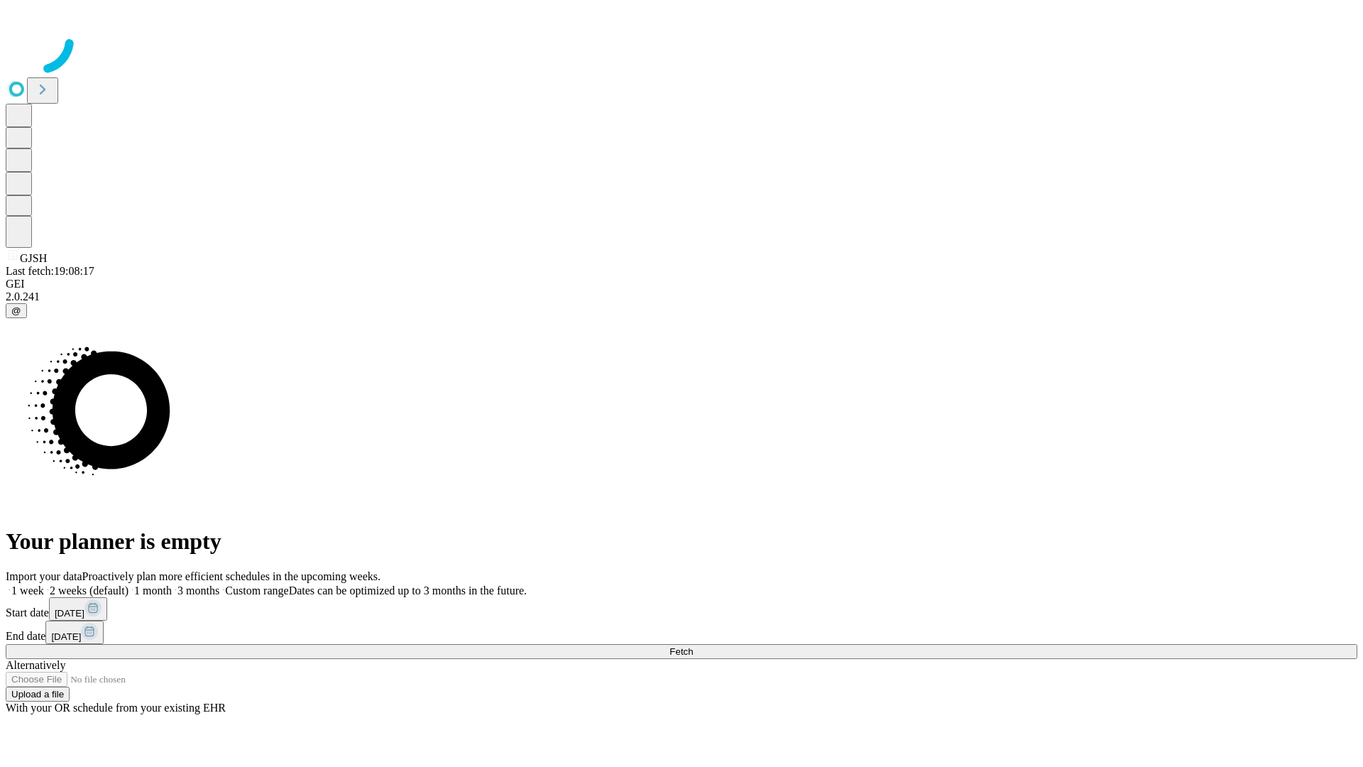  Describe the element at coordinates (682, 651) in the screenshot. I see `button: Fetch` at that location.